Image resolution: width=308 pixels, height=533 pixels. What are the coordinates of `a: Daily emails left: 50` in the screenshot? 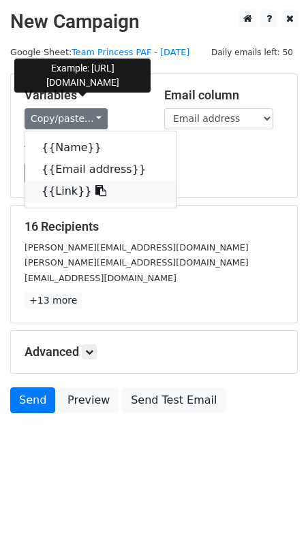 It's located at (252, 52).